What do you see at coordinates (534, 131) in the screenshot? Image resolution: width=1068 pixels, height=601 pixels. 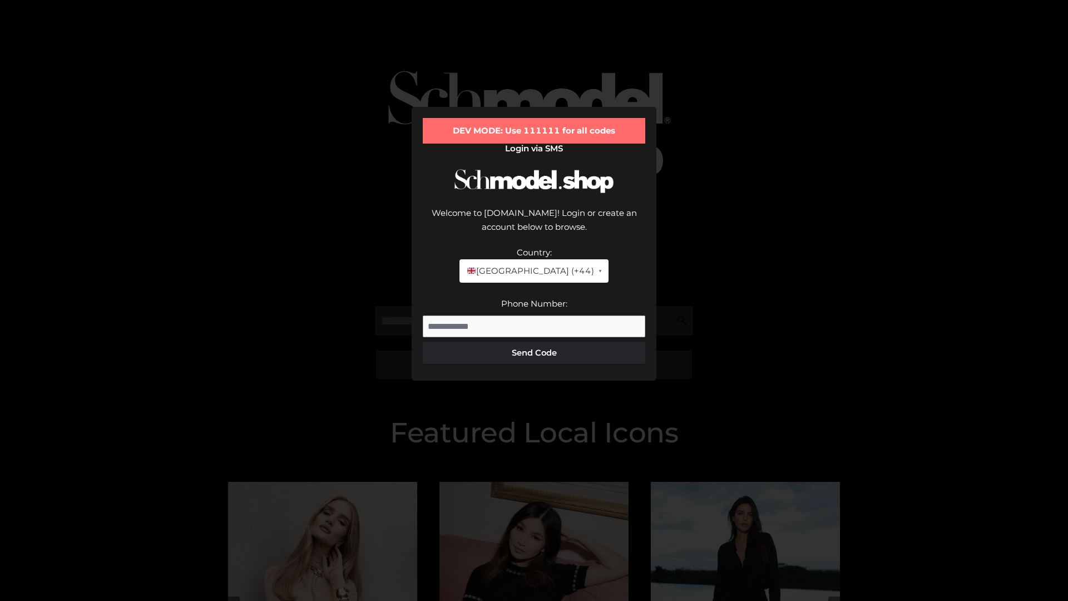 I see `div: DEV MODE: Use 111111 for all codes` at bounding box center [534, 131].